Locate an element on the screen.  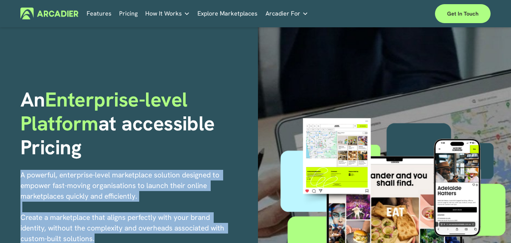
h1: An at accessible Pricing is located at coordinates (137, 123).